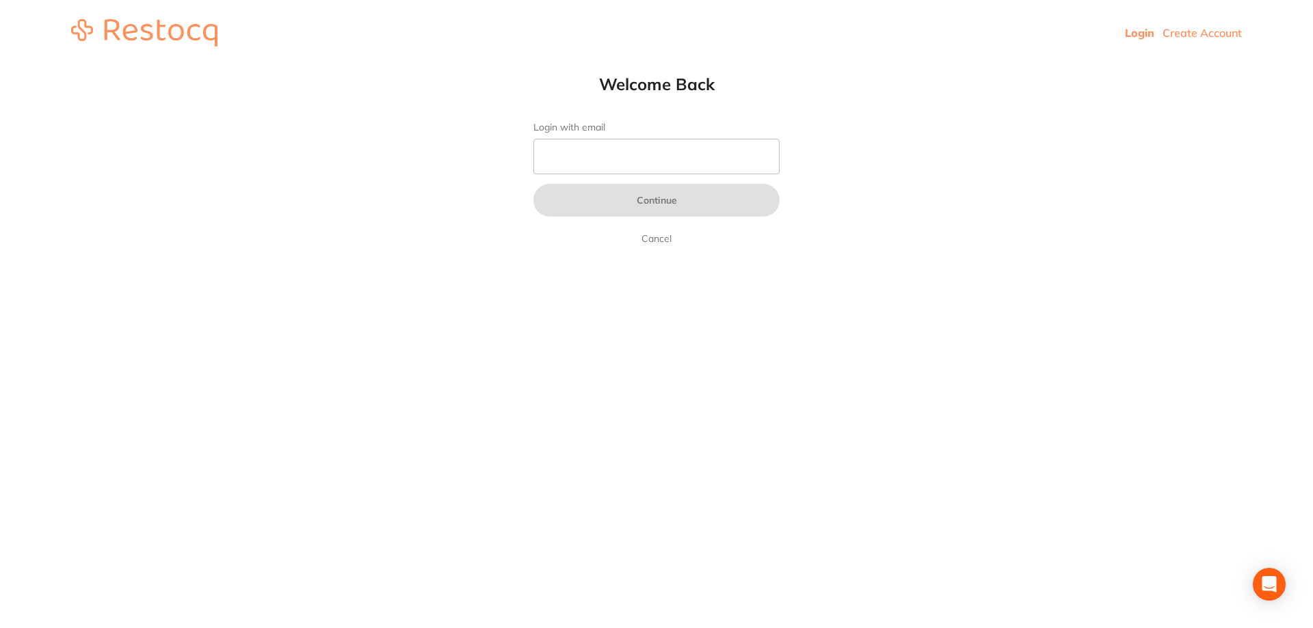 The width and height of the screenshot is (1313, 628). What do you see at coordinates (144, 33) in the screenshot?
I see `img: restocq_logo.svg` at bounding box center [144, 33].